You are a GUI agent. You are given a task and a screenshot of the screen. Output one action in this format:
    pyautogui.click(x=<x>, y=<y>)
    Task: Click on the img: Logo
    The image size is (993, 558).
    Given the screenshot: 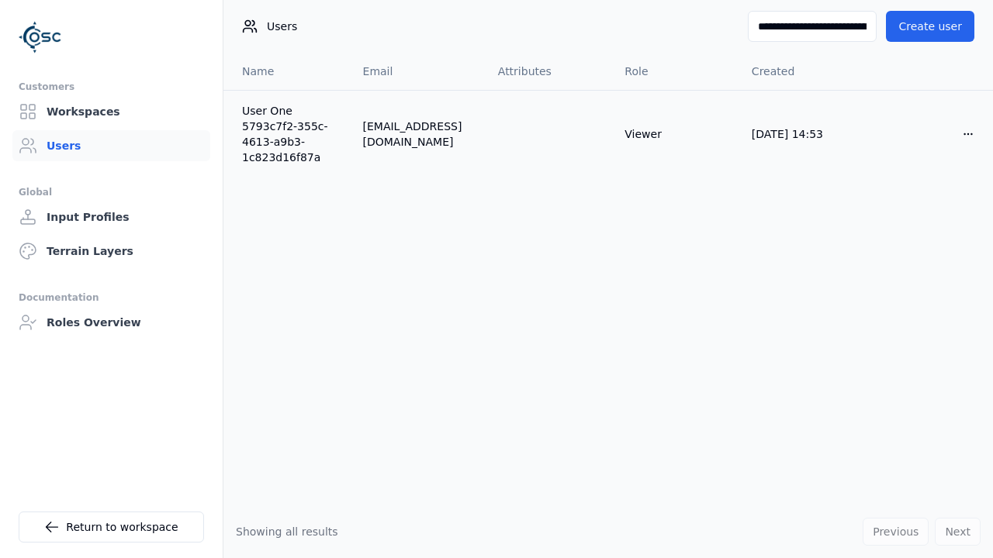 What is the action you would take?
    pyautogui.click(x=40, y=37)
    